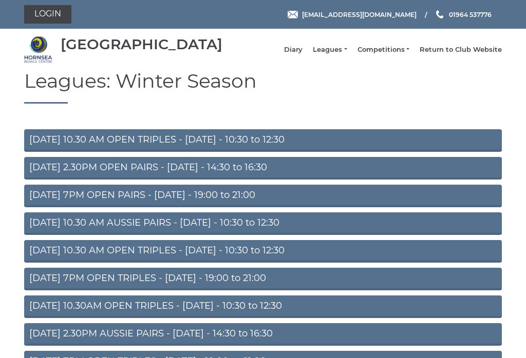 This screenshot has width=526, height=358. What do you see at coordinates (463, 14) in the screenshot?
I see `a: Phone us 01964 537776` at bounding box center [463, 14].